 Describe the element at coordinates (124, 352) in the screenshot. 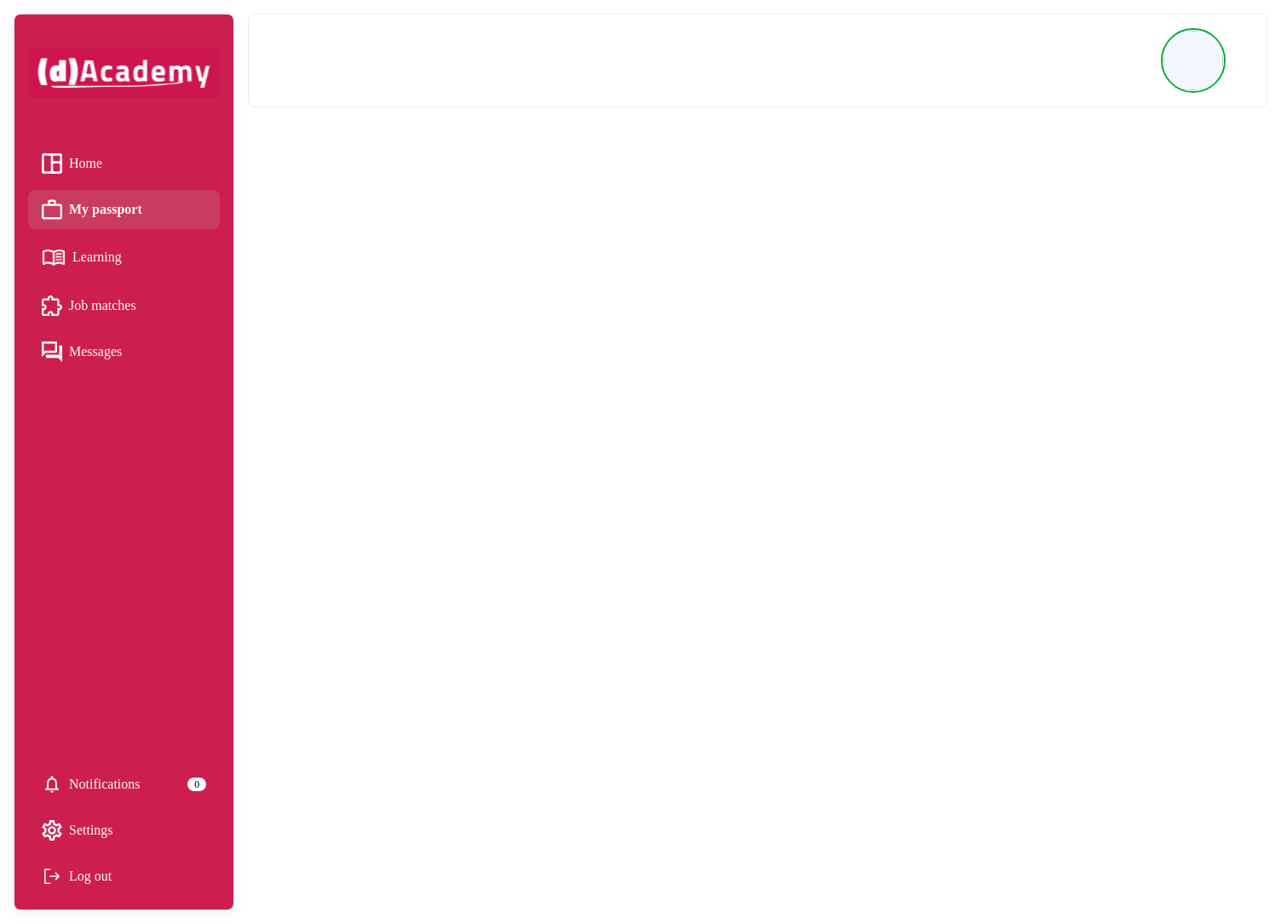

I see `a: Messages iconMessages` at that location.